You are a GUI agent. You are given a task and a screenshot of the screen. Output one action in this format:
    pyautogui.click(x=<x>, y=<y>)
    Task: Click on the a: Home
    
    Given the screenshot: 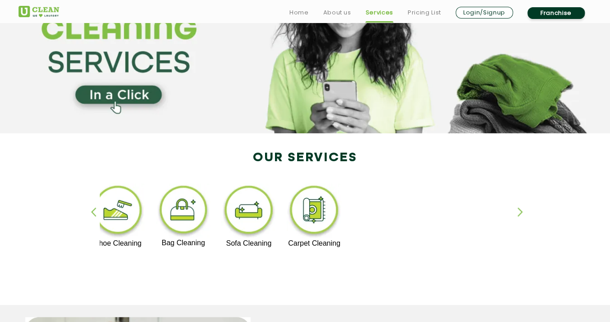 What is the action you would take?
    pyautogui.click(x=299, y=13)
    